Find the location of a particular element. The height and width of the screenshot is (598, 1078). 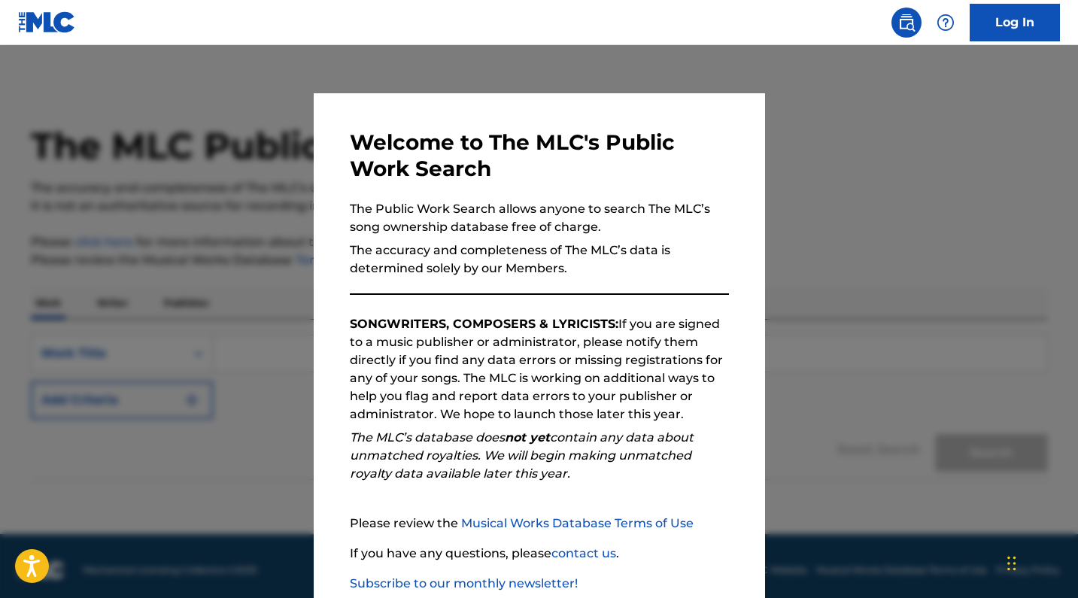

p: The Public Work Search allows anyone to search The MLC’s song ownership database free of charge. is located at coordinates (539, 218).